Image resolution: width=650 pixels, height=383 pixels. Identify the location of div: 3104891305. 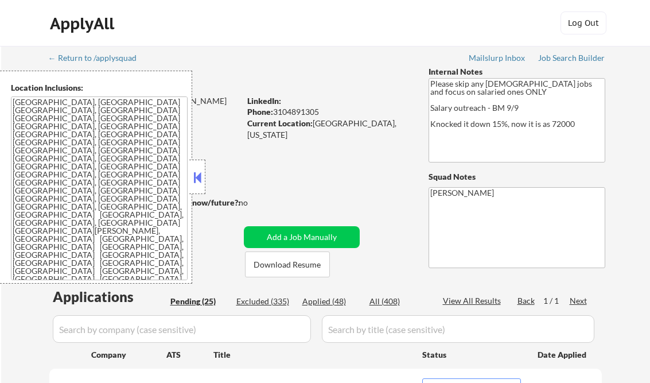
(328, 112).